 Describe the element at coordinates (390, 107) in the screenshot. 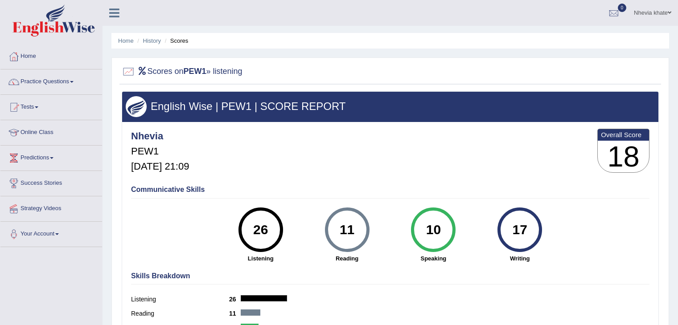

I see `h3: English Wise | PEW1 | SCORE REPORT` at that location.